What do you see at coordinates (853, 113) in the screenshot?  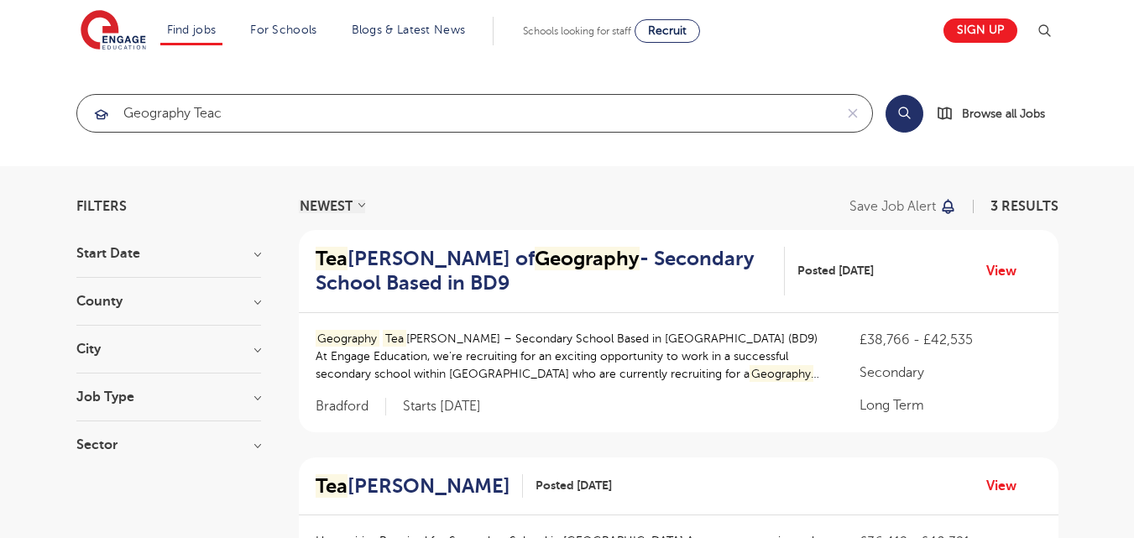 I see `button: Clear` at bounding box center [853, 113].